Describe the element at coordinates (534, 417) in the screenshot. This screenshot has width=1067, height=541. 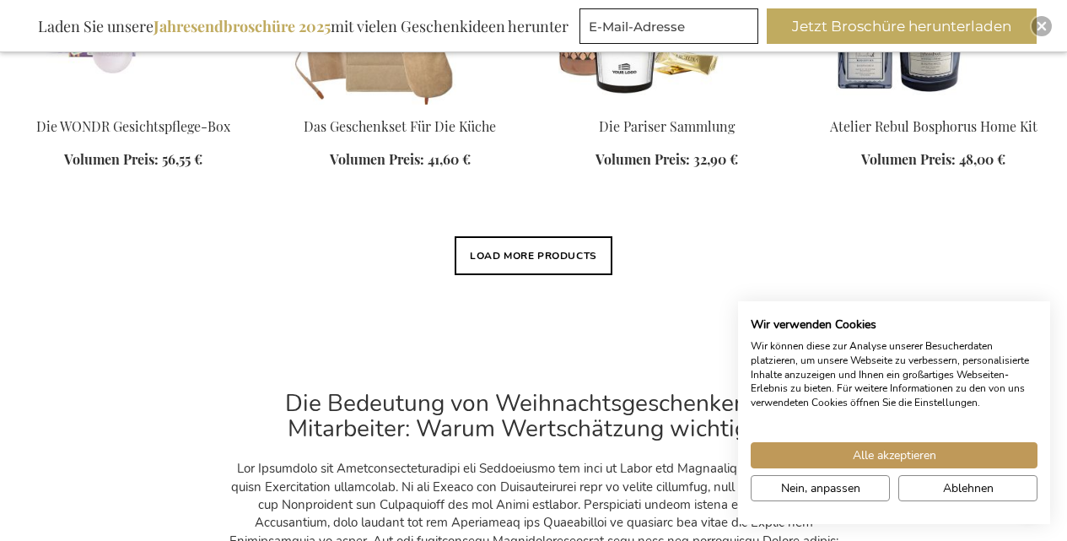
I see `h2: Die Bedeutung von Weihnachtsgeschenken für Mitarbeiter: Warum Wertschätzung wichtig ist` at that location.